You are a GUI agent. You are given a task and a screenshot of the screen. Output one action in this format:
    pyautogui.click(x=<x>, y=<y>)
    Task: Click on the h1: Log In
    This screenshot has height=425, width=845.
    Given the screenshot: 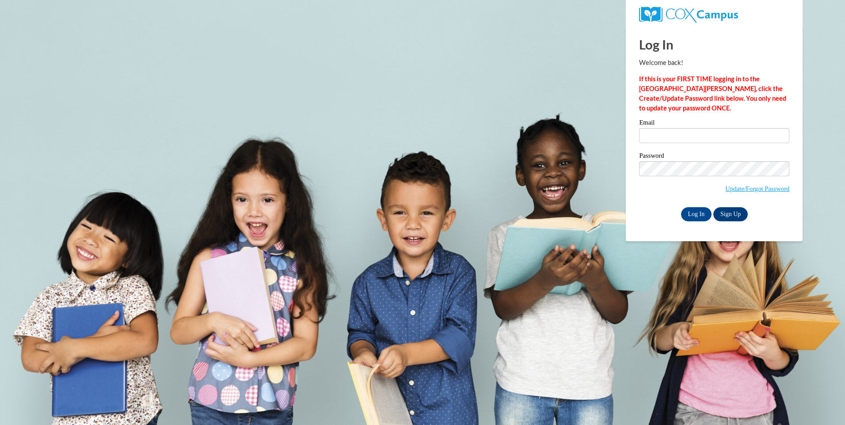 What is the action you would take?
    pyautogui.click(x=714, y=44)
    